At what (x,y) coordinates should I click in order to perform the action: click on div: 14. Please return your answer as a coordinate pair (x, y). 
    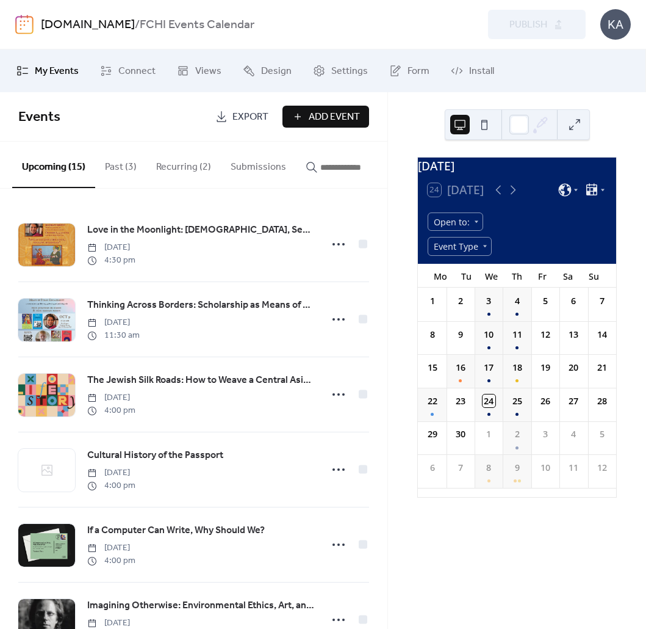
    Looking at the image, I should click on (602, 334).